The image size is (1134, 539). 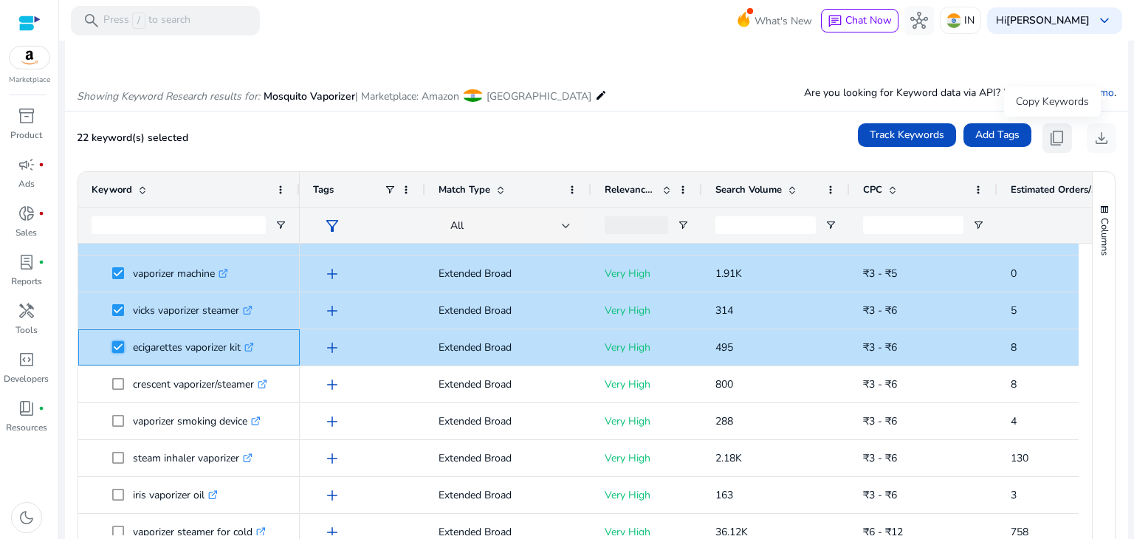 I want to click on span: 163, so click(x=724, y=495).